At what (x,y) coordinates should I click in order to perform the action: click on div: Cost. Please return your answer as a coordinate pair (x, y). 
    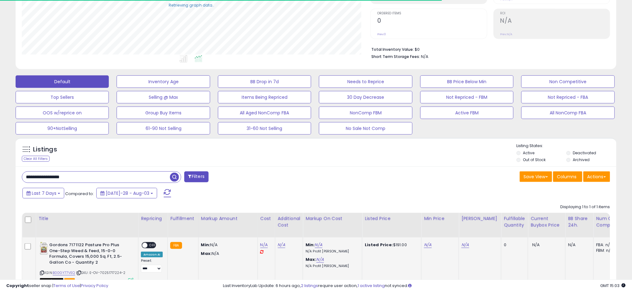
    Looking at the image, I should click on (266, 219).